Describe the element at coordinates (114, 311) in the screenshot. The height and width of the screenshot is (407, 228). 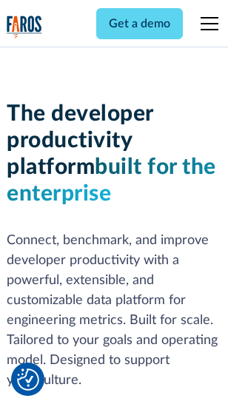
I see `p: Connect, benchmark, and improve developer productivity with a powerful, extensible, and customiza...` at that location.